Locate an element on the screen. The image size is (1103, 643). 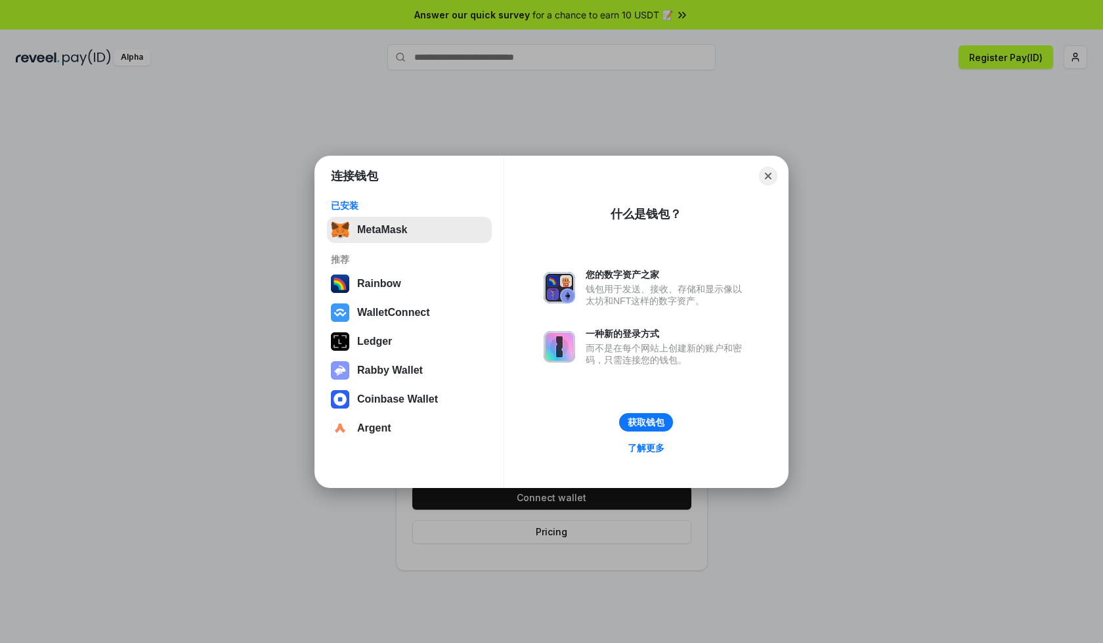
div: 钱包用于发送、接收、存储和显示像以太坊和NFT这样的数字资产。 is located at coordinates (667, 295).